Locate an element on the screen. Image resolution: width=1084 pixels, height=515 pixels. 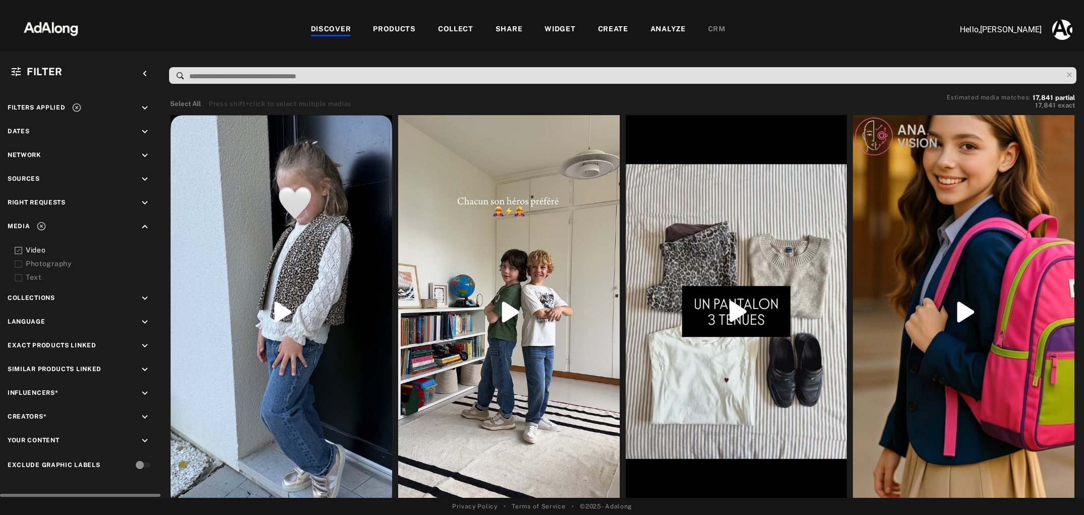
i: keyboard_arrow_left is located at coordinates (145, 74).